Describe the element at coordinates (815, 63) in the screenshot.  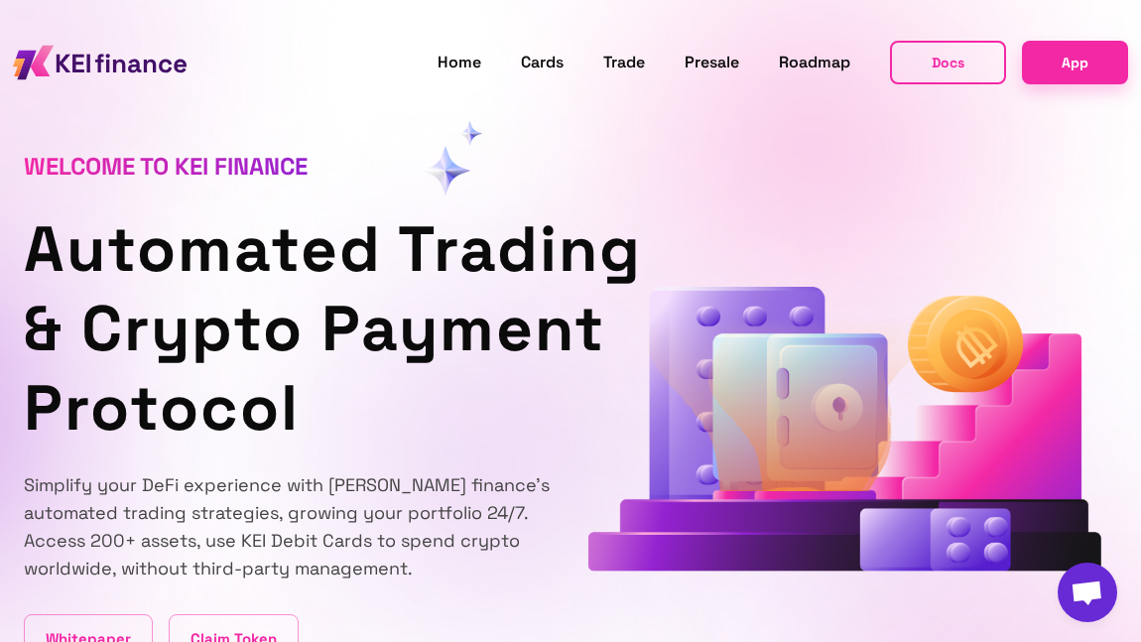
I see `a: Roadmap` at that location.